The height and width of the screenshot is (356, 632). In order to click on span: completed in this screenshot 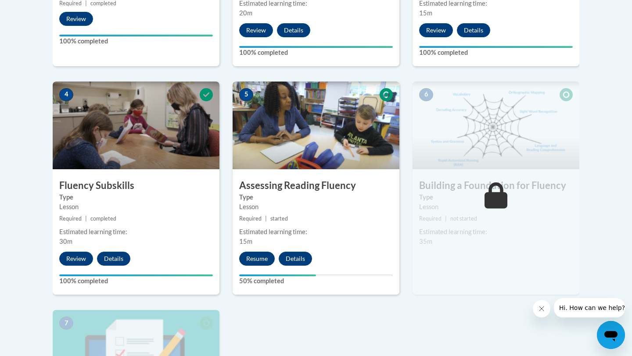, I will do `click(103, 218)`.